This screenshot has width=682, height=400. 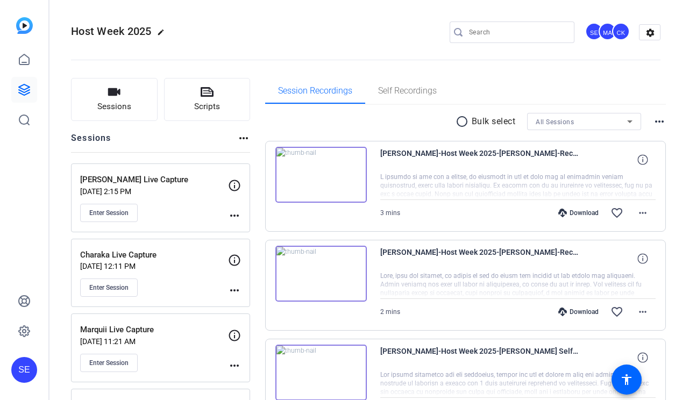 I want to click on p: Marquii Live Capture, so click(x=154, y=330).